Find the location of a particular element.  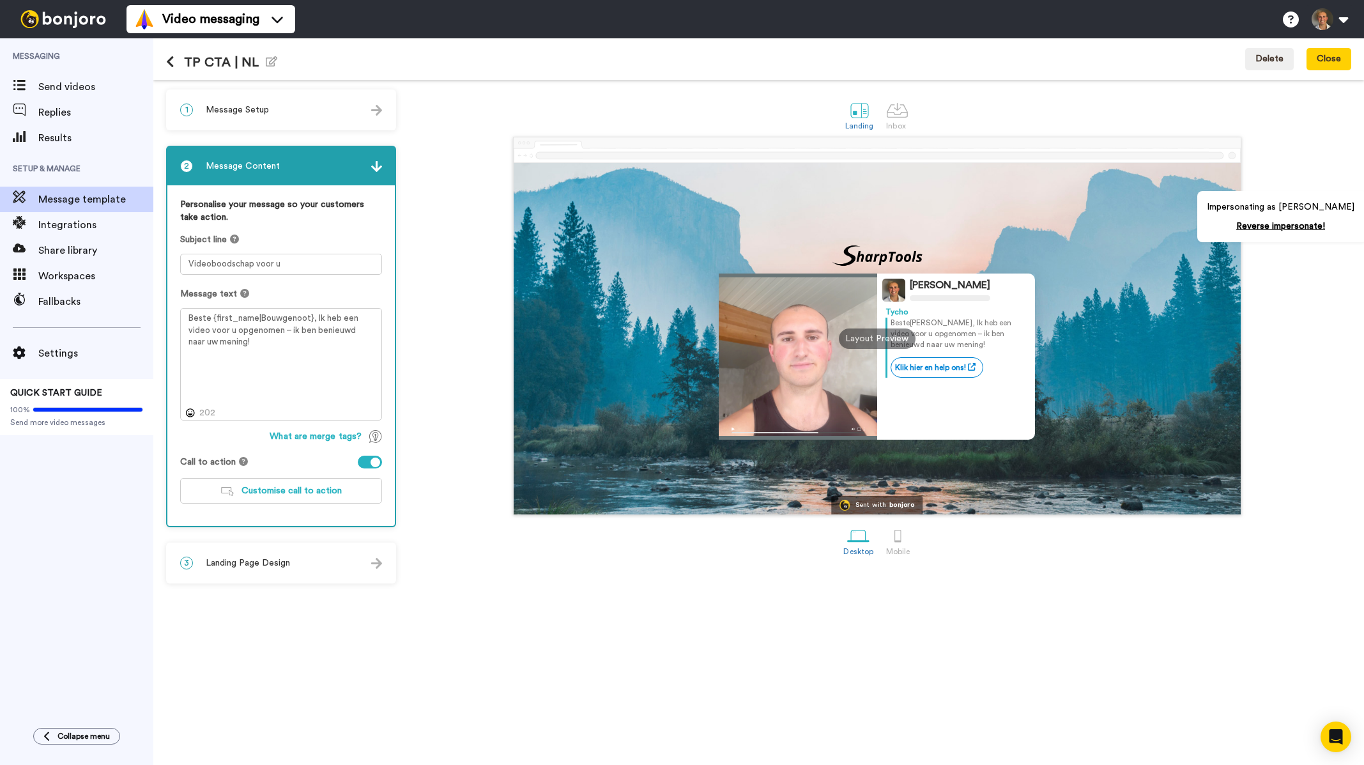

div: Inbox is located at coordinates (897, 126).